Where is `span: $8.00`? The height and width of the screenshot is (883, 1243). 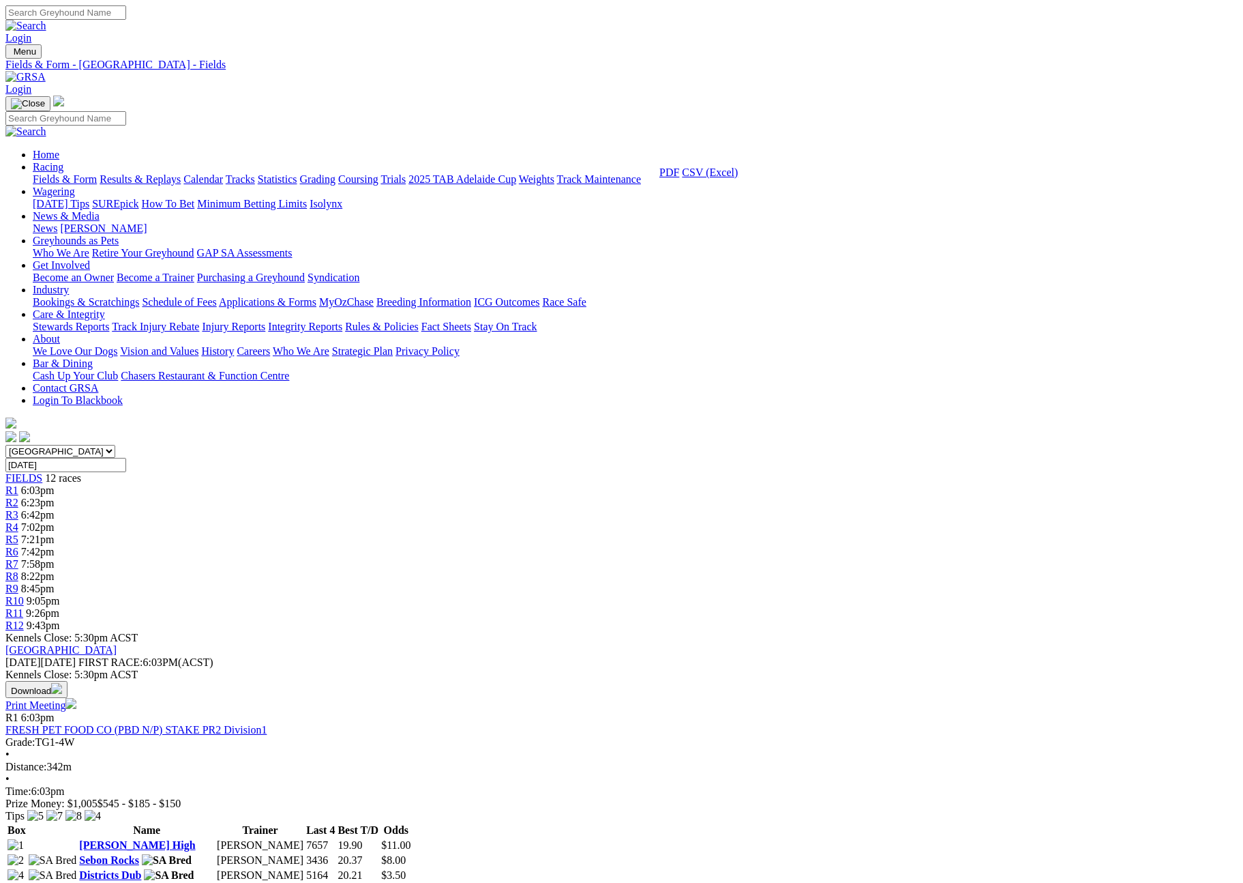
span: $8.00 is located at coordinates (394, 859).